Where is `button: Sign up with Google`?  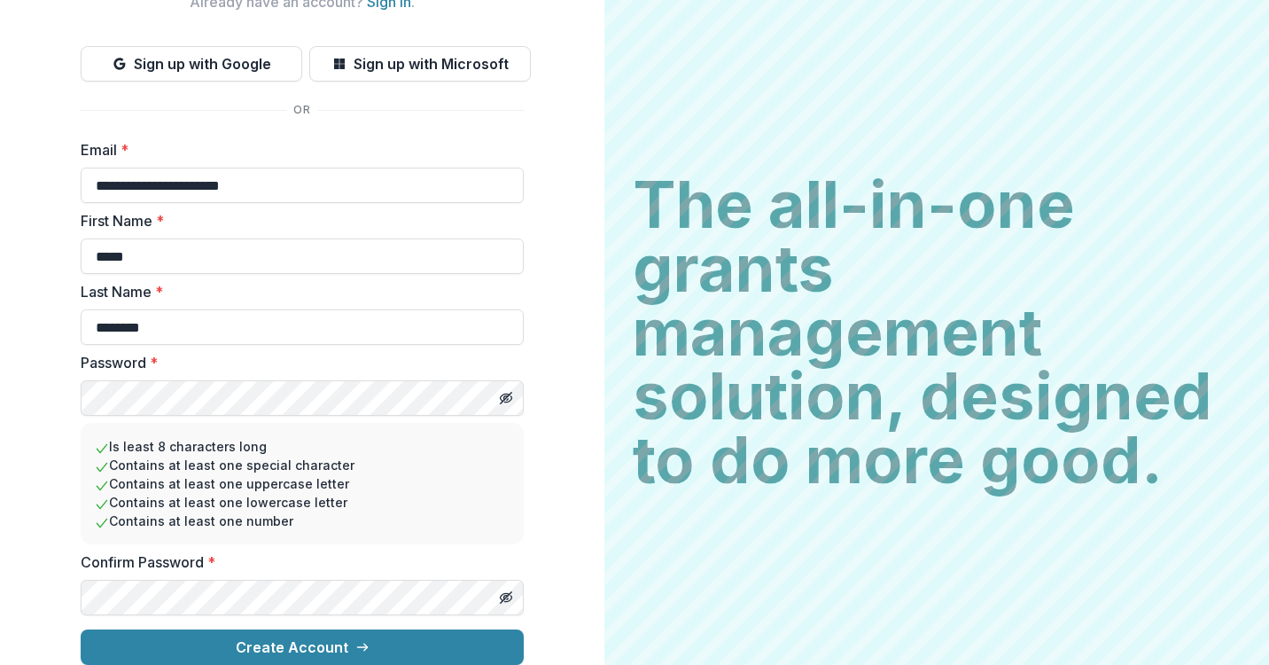
button: Sign up with Google is located at coordinates (191, 64).